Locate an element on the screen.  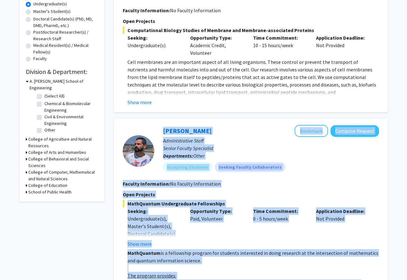
label: Faculty is located at coordinates (40, 59).